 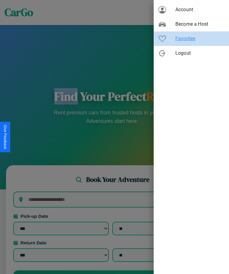 What do you see at coordinates (192, 39) in the screenshot?
I see `div: Favorites` at bounding box center [192, 39].